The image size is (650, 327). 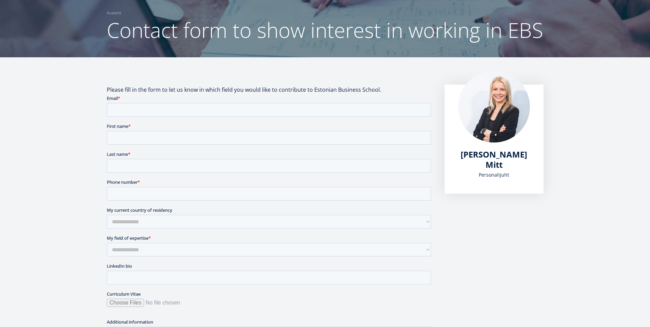 What do you see at coordinates (325, 30) in the screenshot?
I see `span: Contact form to show interest in working in EBS` at bounding box center [325, 30].